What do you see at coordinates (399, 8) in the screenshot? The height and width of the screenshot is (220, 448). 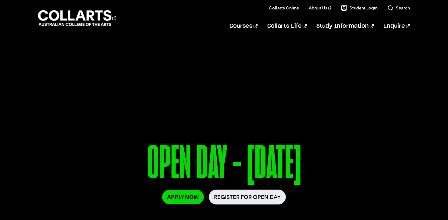 I see `a: Search` at bounding box center [399, 8].